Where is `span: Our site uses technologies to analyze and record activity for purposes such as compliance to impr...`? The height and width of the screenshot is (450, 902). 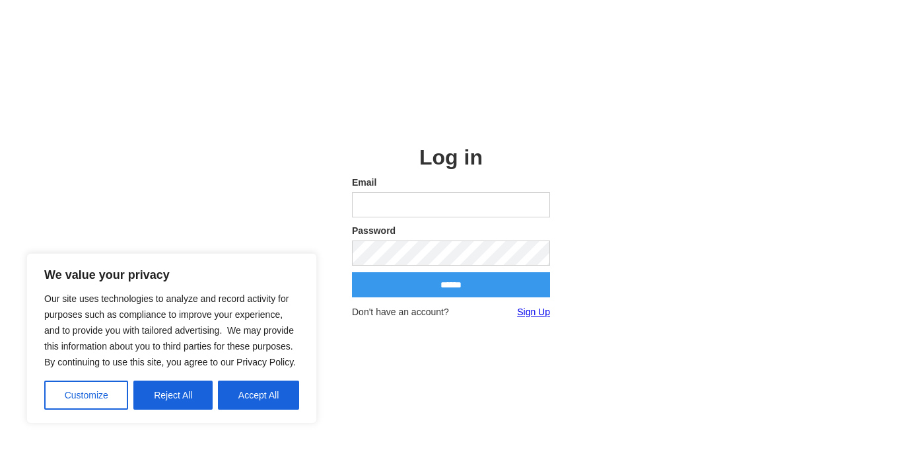 span: Our site uses technologies to analyze and record activity for purposes such as compliance to impr... is located at coordinates (170, 330).